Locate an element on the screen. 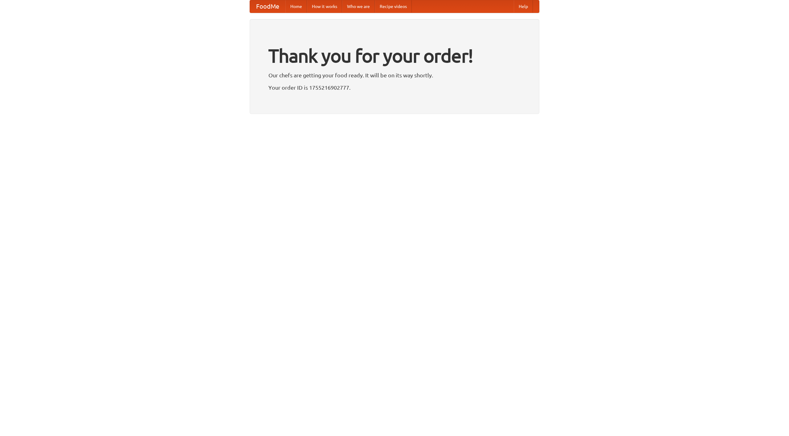 The height and width of the screenshot is (436, 789). p: Our chefs are getting your food ready. It will be on its way shortly. is located at coordinates (394, 75).